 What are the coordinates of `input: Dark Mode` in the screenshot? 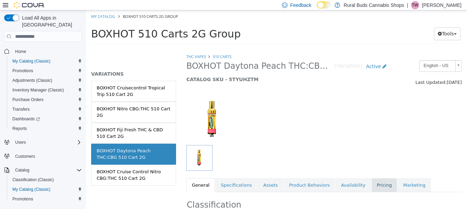 It's located at (324, 5).